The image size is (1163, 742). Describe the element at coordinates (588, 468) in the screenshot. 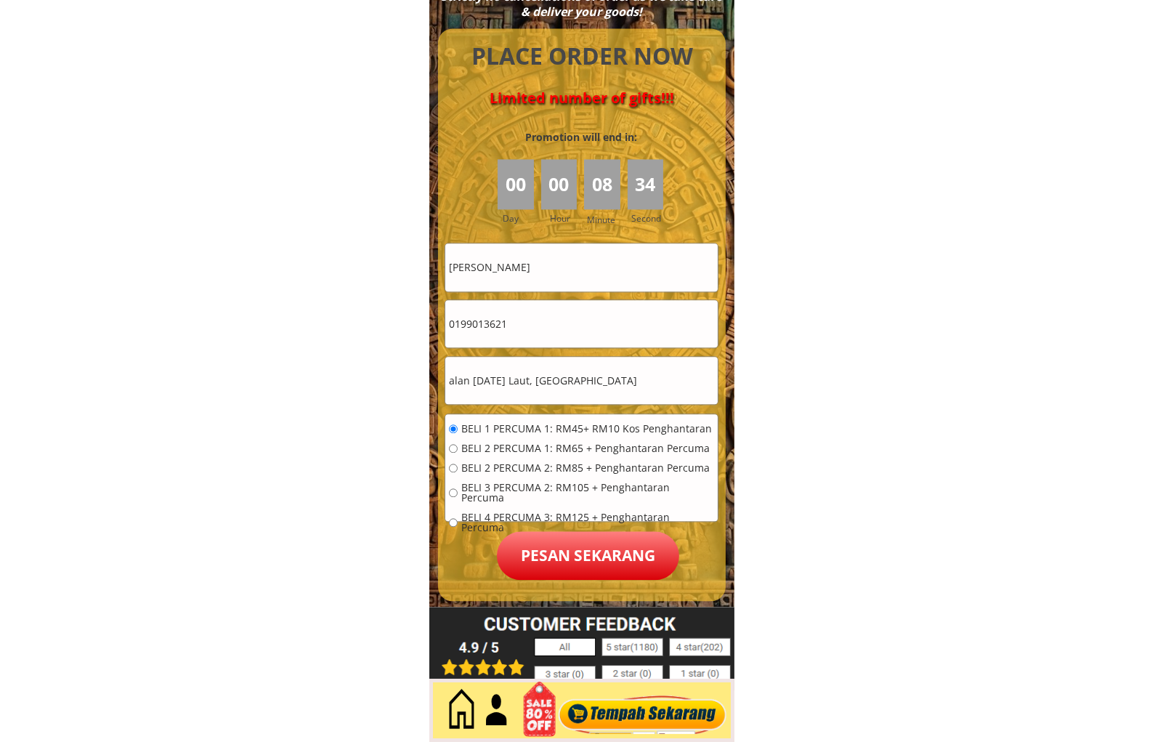

I see `span: BELI 2 PERCUMA 2: RM85 + Penghantaran Percuma` at that location.